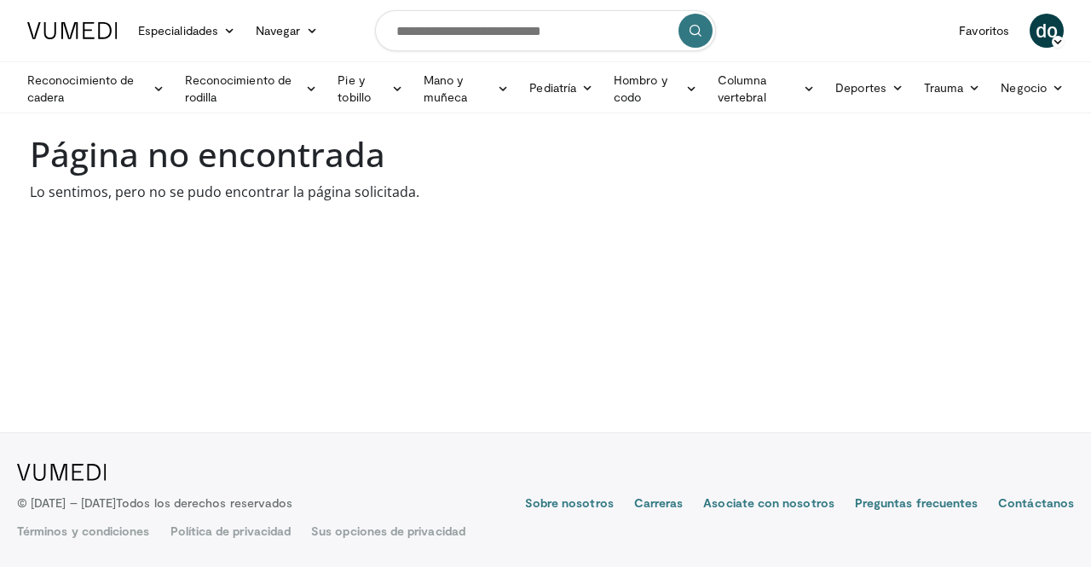 This screenshot has width=1091, height=567. What do you see at coordinates (238, 88) in the screenshot?
I see `font: Reconocimiento de rodilla` at bounding box center [238, 88].